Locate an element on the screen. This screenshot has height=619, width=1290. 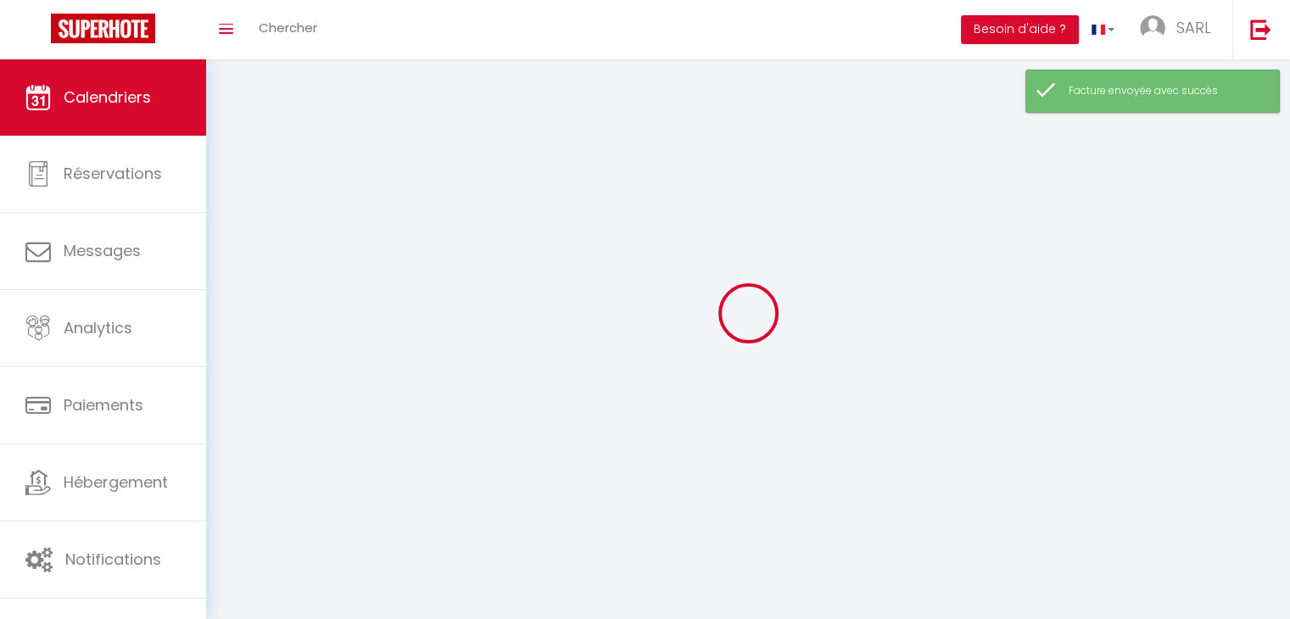
button: Ouvrir le widget de chat LiveChat is located at coordinates (39, 32).